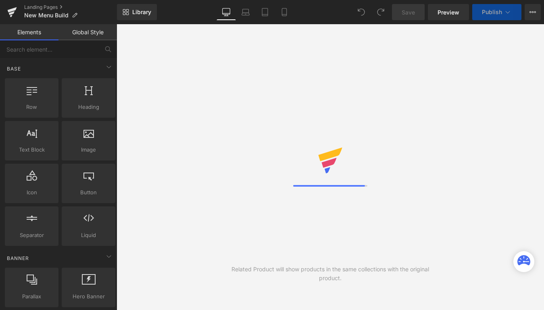 The height and width of the screenshot is (310, 544). I want to click on div: Related Product will show products in the same collections with the original product., so click(330, 274).